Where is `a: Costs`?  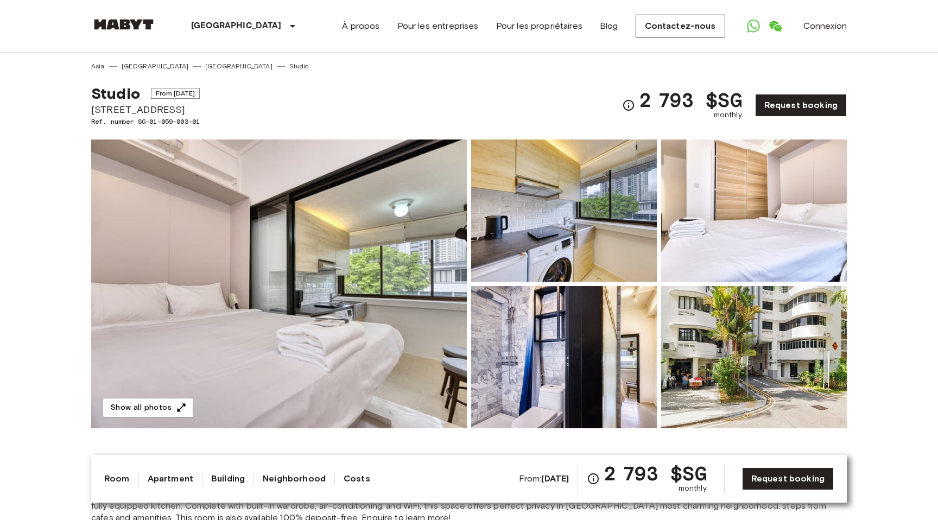 a: Costs is located at coordinates (357, 479).